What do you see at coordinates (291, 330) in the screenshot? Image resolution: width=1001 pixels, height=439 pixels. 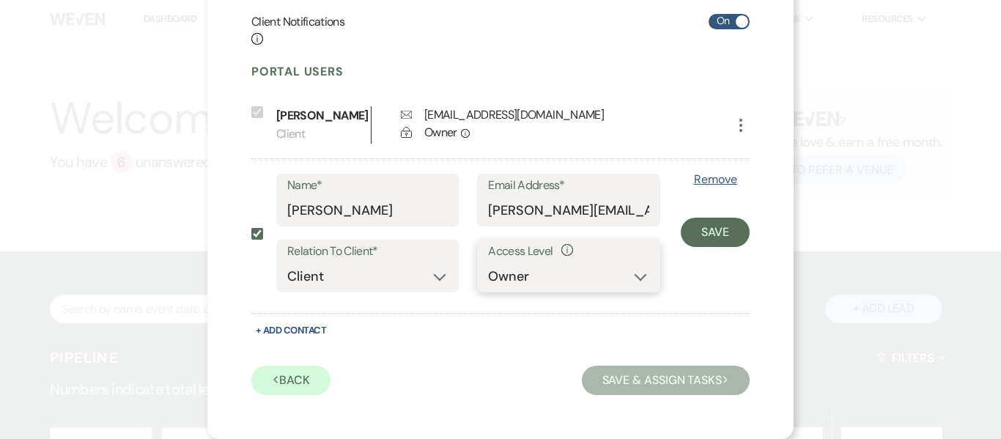 I see `button: + Add Contact` at bounding box center [291, 330].